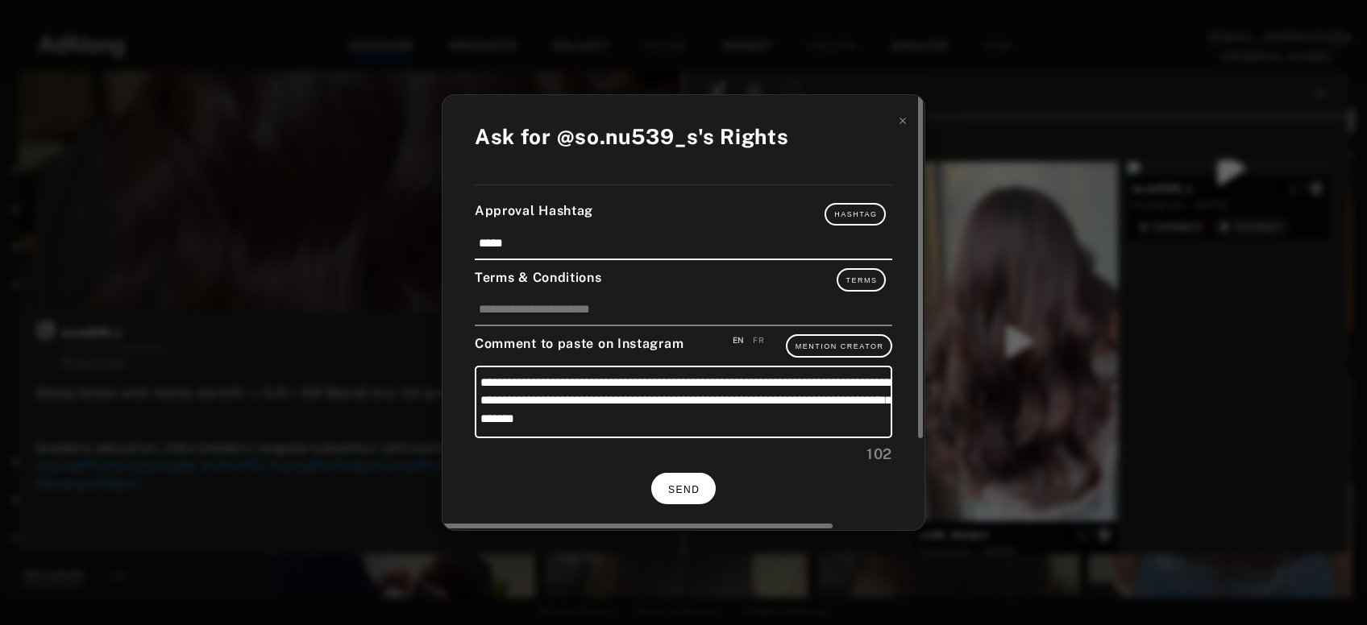 This screenshot has width=1367, height=625. Describe the element at coordinates (683, 280) in the screenshot. I see `div: Terms & Conditions` at that location.